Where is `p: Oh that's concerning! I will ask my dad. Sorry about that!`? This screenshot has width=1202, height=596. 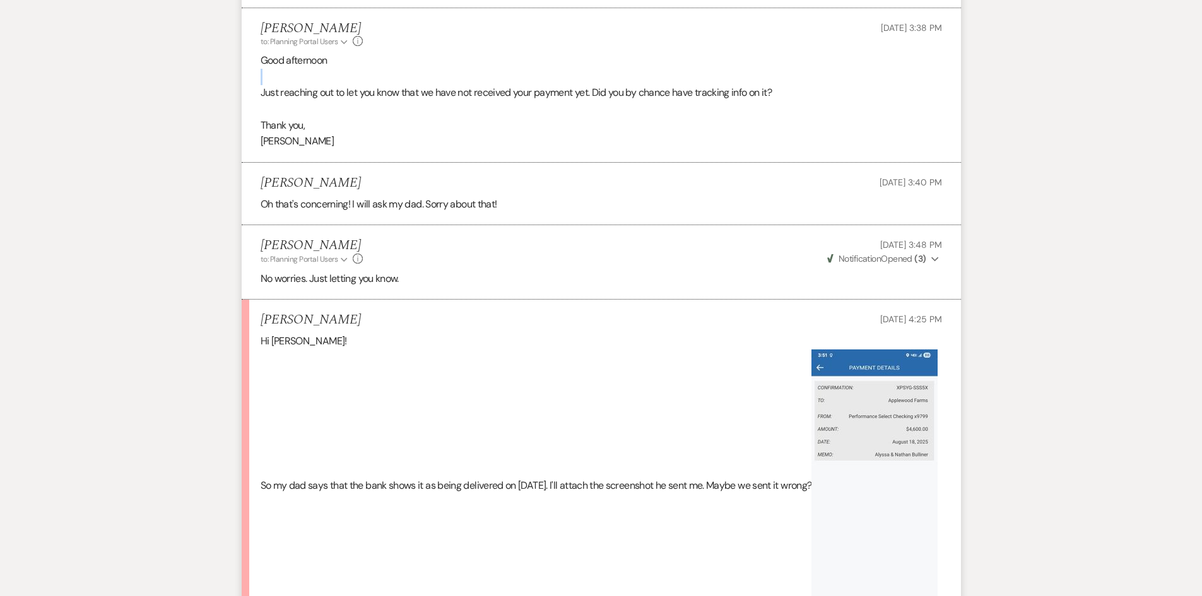 p: Oh that's concerning! I will ask my dad. Sorry about that! is located at coordinates (601, 204).